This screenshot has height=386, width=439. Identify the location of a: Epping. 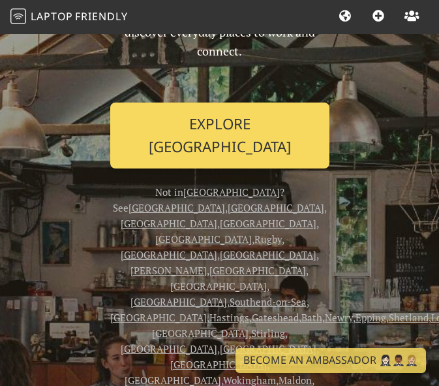
(371, 317).